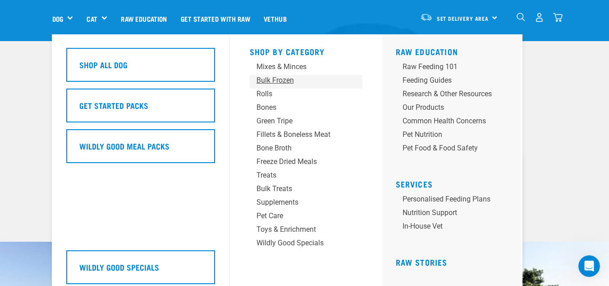 This screenshot has width=609, height=286. I want to click on a: Freeze Dried Meals, so click(306, 163).